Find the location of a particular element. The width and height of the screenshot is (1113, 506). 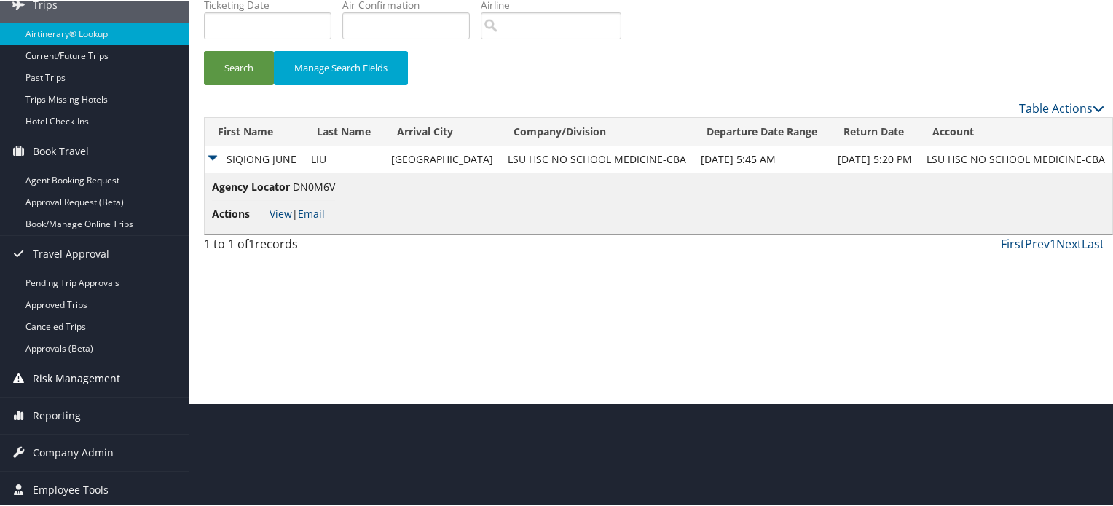

span: Risk Management is located at coordinates (76, 377).